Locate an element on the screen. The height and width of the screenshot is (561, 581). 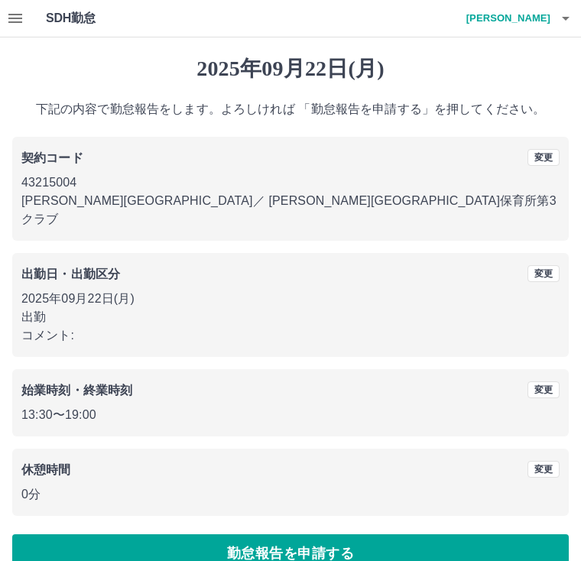
p: コメント: is located at coordinates (290, 335).